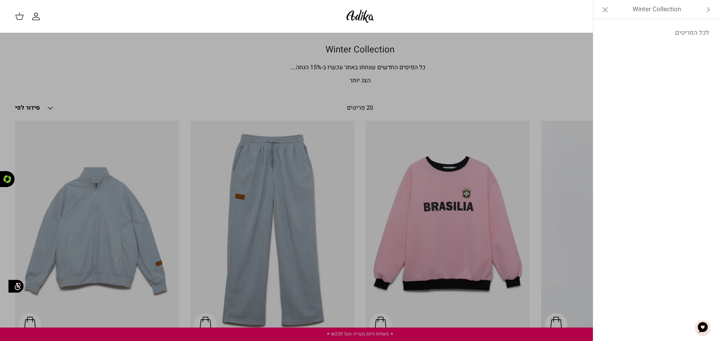  Describe the element at coordinates (16, 286) in the screenshot. I see `img: accessibility_icon02.svg` at that location.